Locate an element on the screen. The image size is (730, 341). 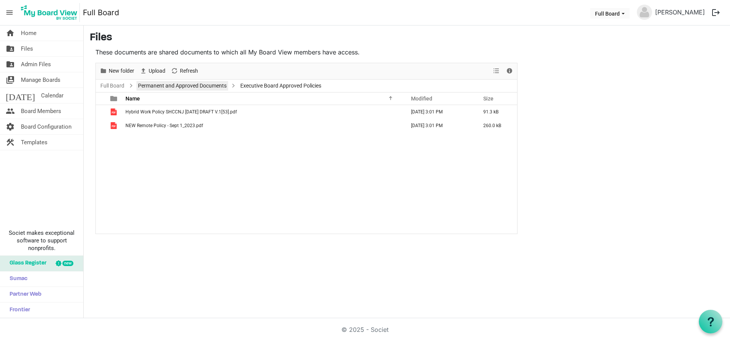
span: Frontier is located at coordinates (18, 310).